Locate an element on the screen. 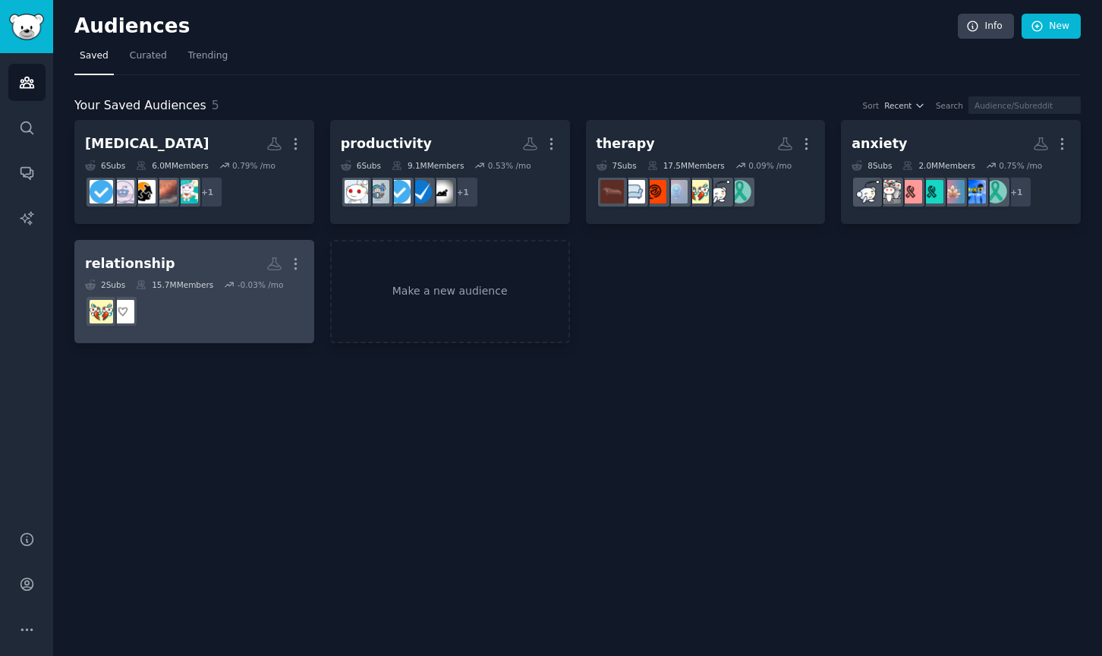 The height and width of the screenshot is (656, 1102). span: Trending is located at coordinates (208, 56).